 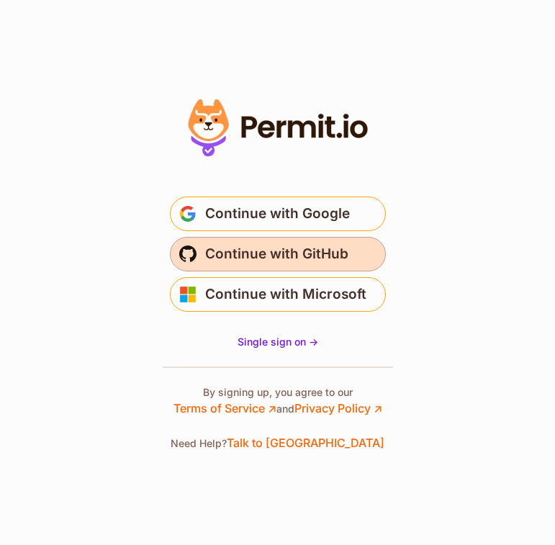 What do you see at coordinates (224, 408) in the screenshot?
I see `a: Terms of Service ↗` at bounding box center [224, 408].